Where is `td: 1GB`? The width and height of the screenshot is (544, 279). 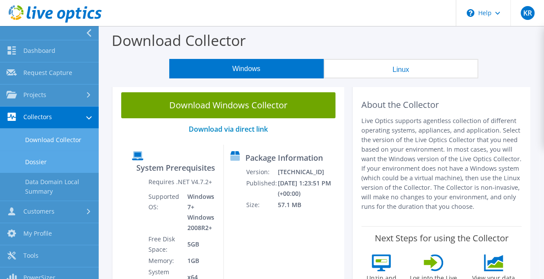 td: 1GB is located at coordinates (199, 261).